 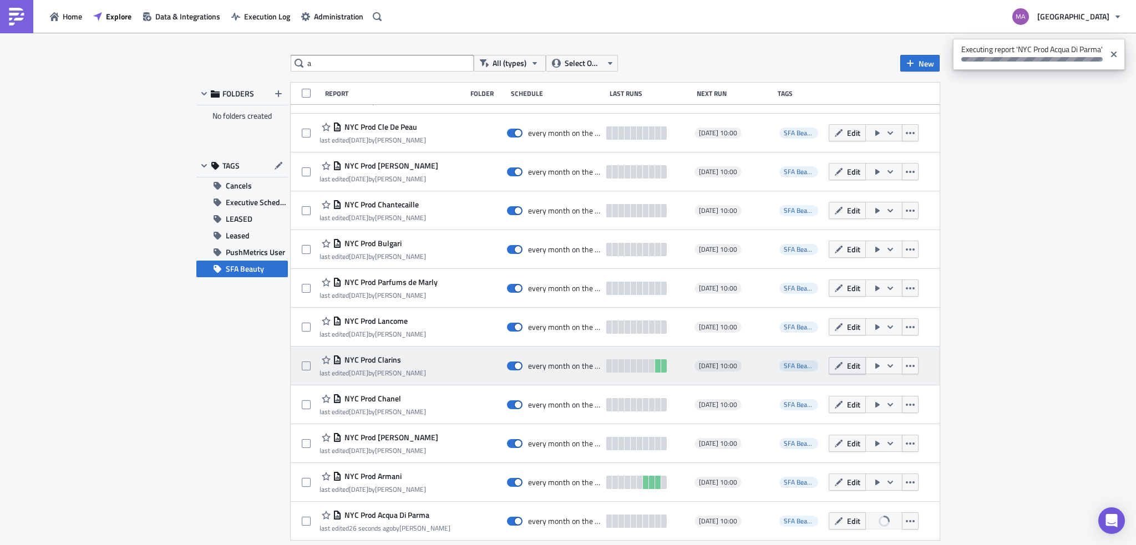 What do you see at coordinates (1020, 17) in the screenshot?
I see `img: Avatar` at bounding box center [1020, 17].